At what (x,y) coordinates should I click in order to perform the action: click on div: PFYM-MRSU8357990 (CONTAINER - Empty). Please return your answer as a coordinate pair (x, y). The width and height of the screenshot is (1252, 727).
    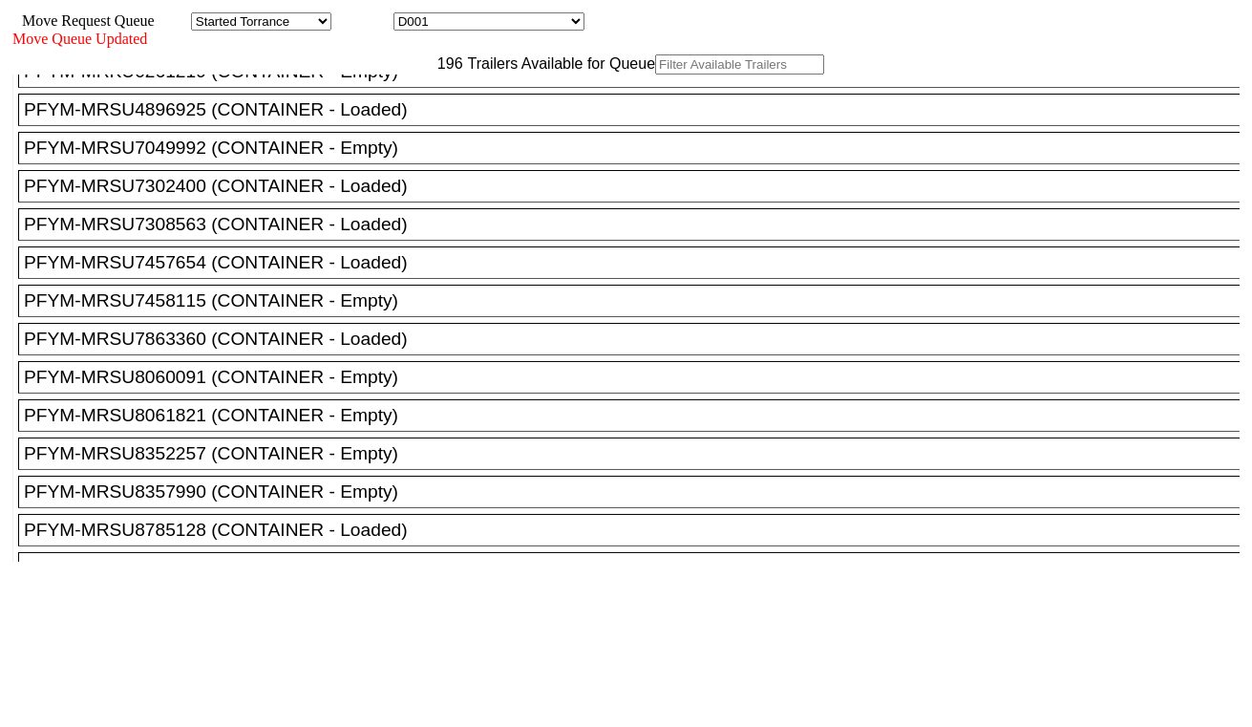
    Looking at the image, I should click on (637, 492).